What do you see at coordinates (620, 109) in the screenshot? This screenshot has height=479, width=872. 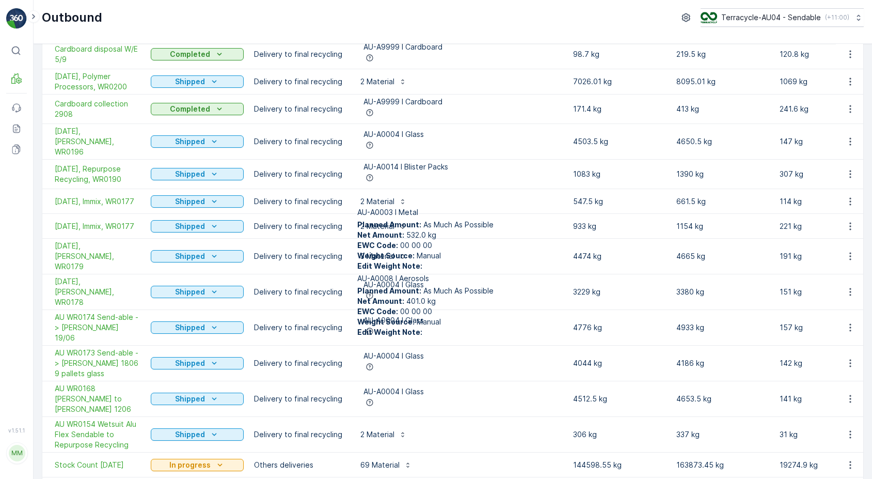 I see `p: 171.4 kg` at bounding box center [620, 109].